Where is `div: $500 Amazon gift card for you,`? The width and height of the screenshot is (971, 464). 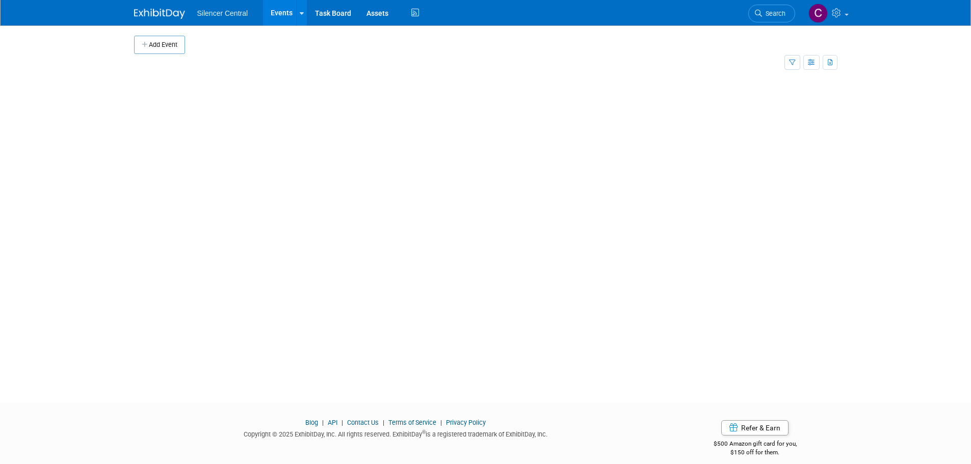 div: $500 Amazon gift card for you, is located at coordinates (755, 445).